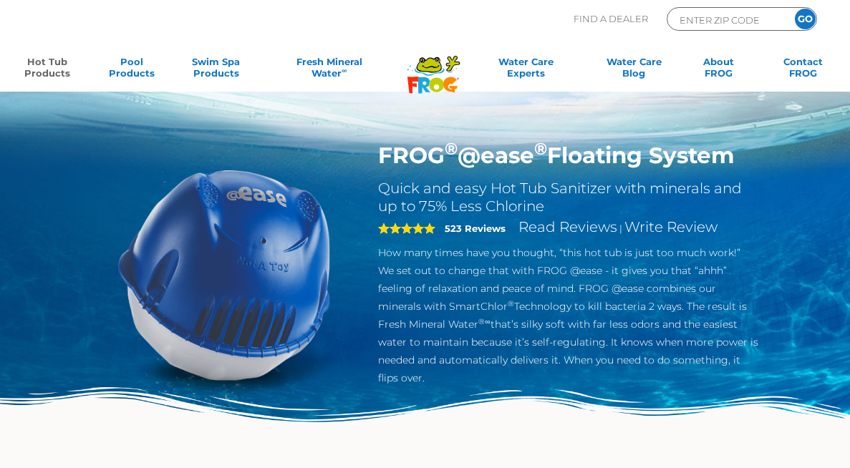  I want to click on a: AboutFROG, so click(718, 70).